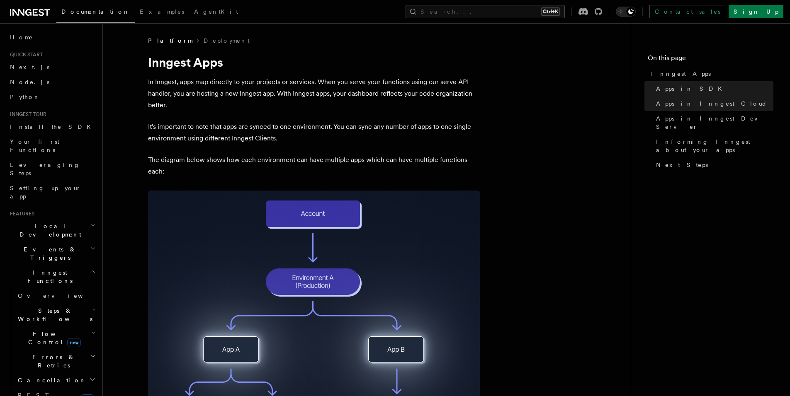  What do you see at coordinates (95, 13) in the screenshot?
I see `a: Documentation` at bounding box center [95, 13].